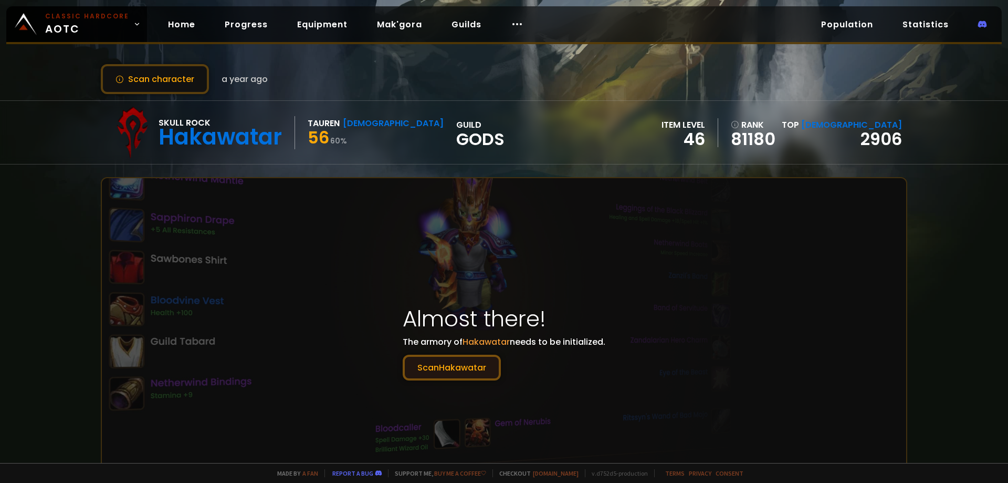  I want to click on span: Checkout, so click(536, 473).